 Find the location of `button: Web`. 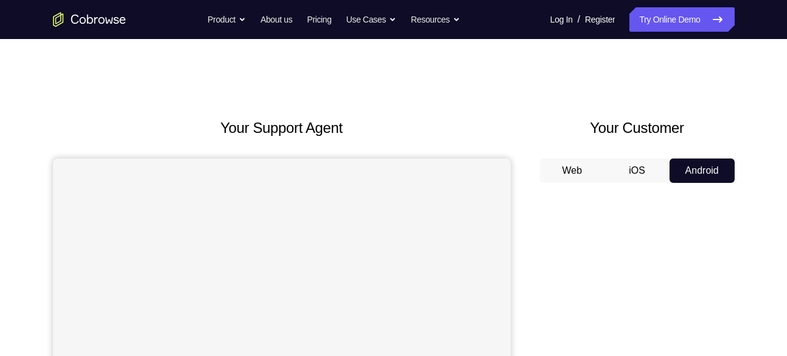

button: Web is located at coordinates (572, 170).